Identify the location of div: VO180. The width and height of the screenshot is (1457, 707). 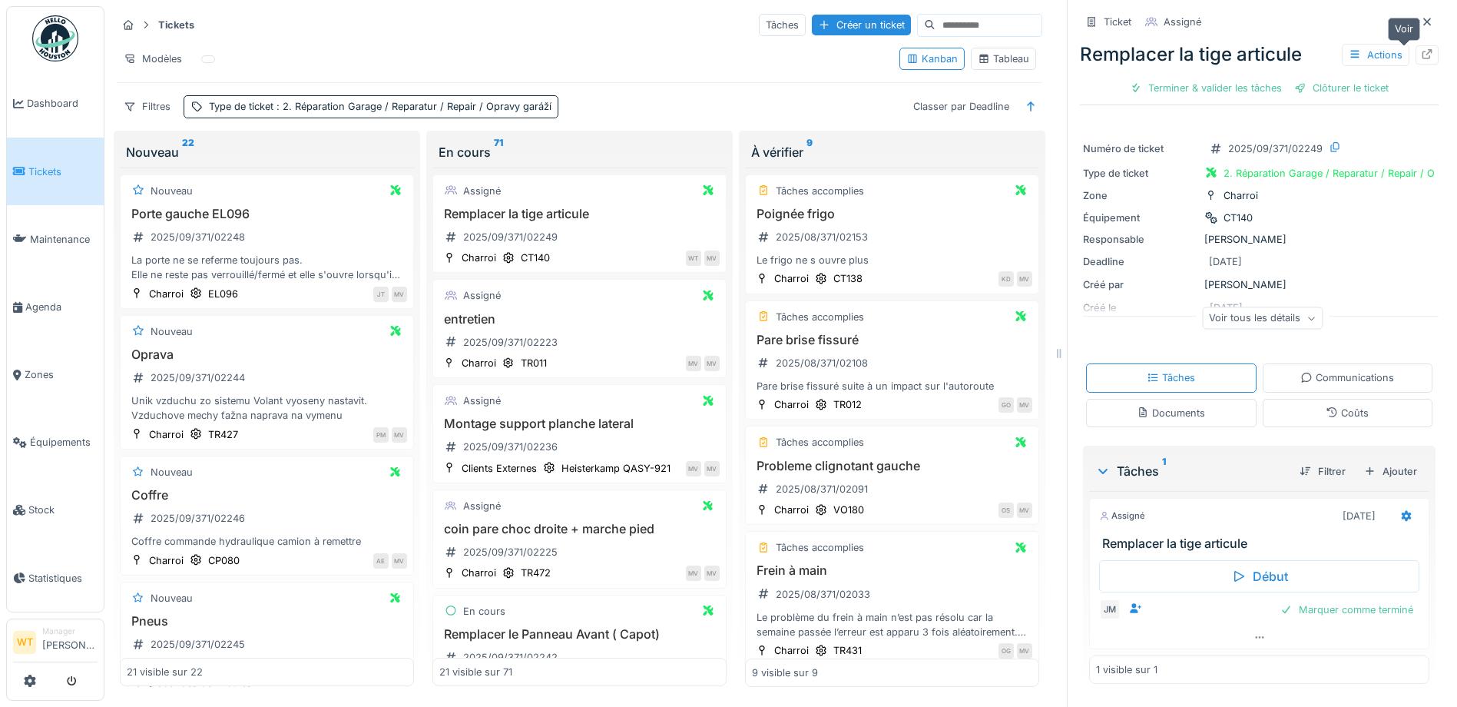
(849, 509).